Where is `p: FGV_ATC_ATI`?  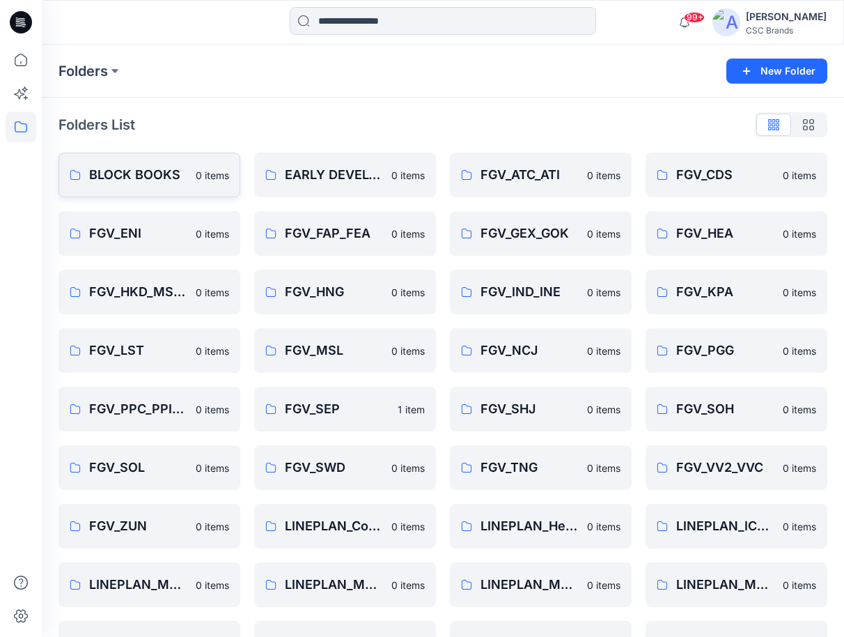 p: FGV_ATC_ATI is located at coordinates (529, 175).